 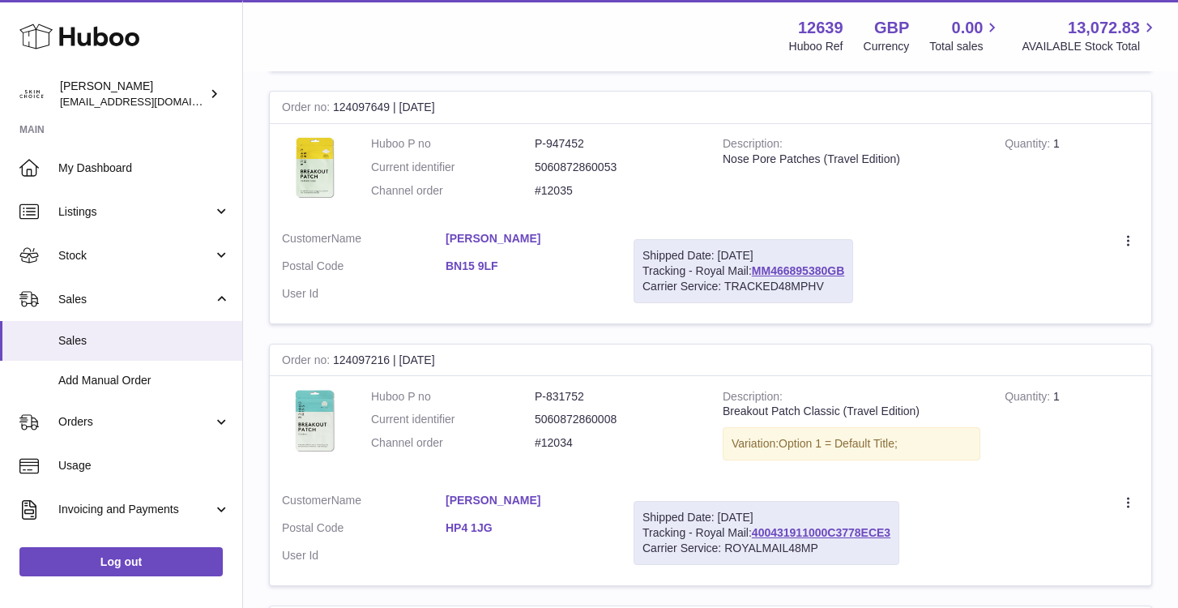 I want to click on a: BN15 9LF, so click(x=528, y=266).